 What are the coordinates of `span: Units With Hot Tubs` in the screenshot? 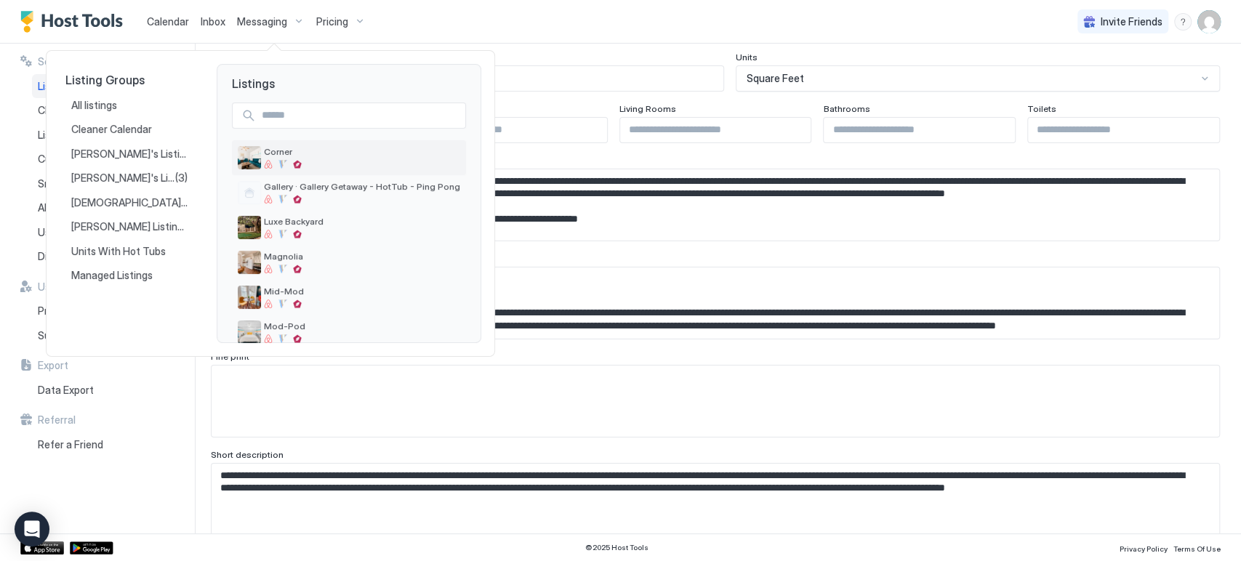 It's located at (119, 252).